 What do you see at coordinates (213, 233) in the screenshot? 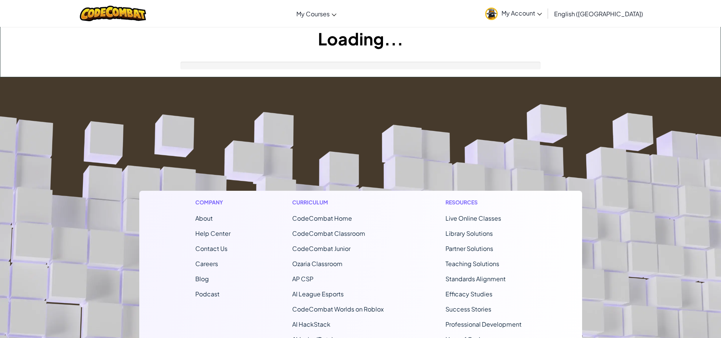
I see `a: Help Center` at bounding box center [213, 233].